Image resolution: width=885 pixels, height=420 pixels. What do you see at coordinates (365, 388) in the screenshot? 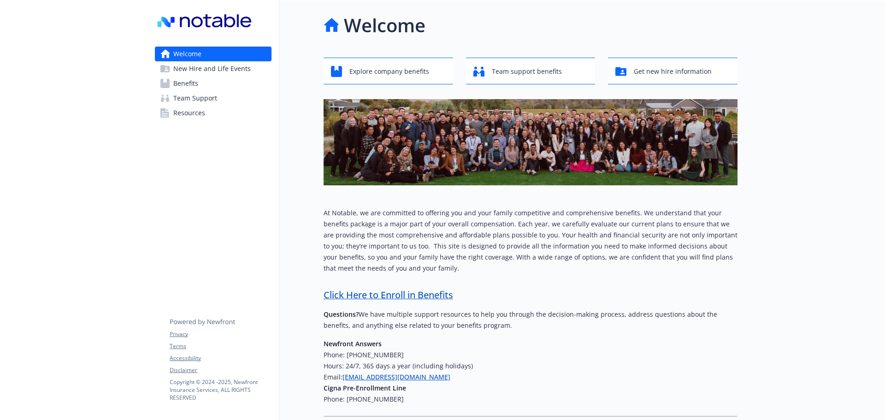
I see `strong: Cigna Pre-Enrollment Line` at bounding box center [365, 388].